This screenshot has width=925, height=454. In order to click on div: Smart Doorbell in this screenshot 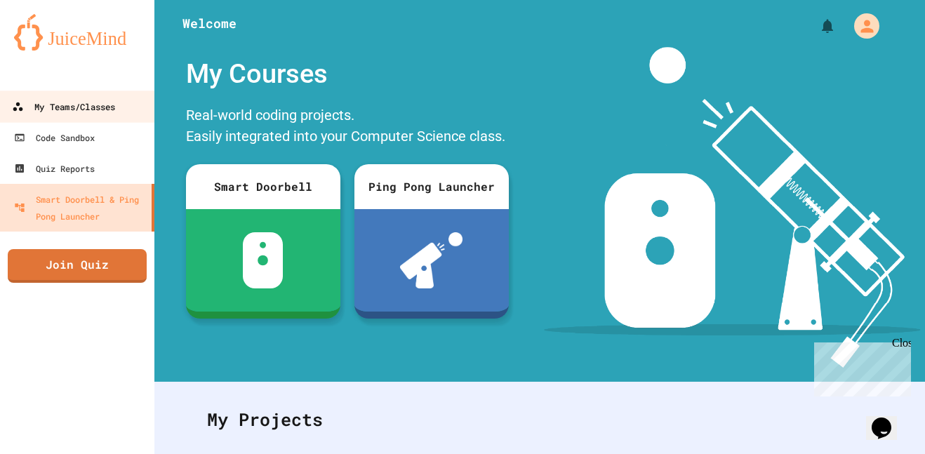, I will do `click(263, 187)`.